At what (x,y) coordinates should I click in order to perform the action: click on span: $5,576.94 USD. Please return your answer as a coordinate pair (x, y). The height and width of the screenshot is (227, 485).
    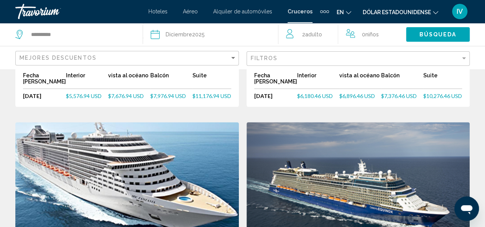
    Looking at the image, I should click on (84, 96).